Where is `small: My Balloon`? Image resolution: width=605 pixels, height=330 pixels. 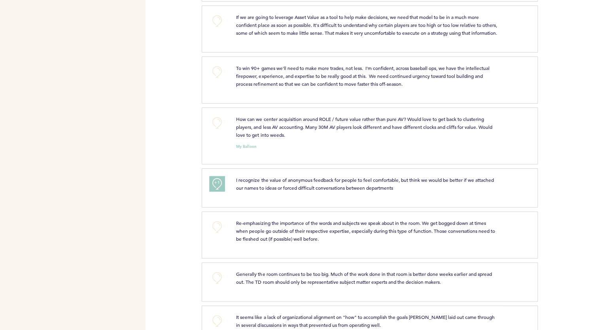 small: My Balloon is located at coordinates (246, 147).